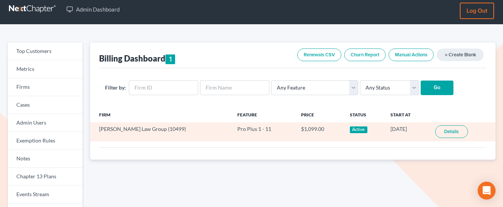 This screenshot has height=207, width=503. Describe the element at coordinates (170, 59) in the screenshot. I see `div: 1` at that location.